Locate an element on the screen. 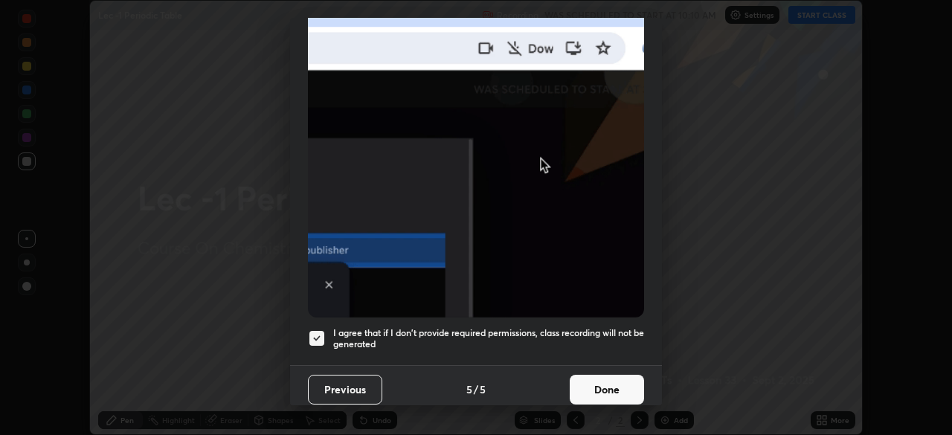 The image size is (952, 435). h5: I agree that if I don't provide required permissions, class recording will not be generated is located at coordinates (489, 338).